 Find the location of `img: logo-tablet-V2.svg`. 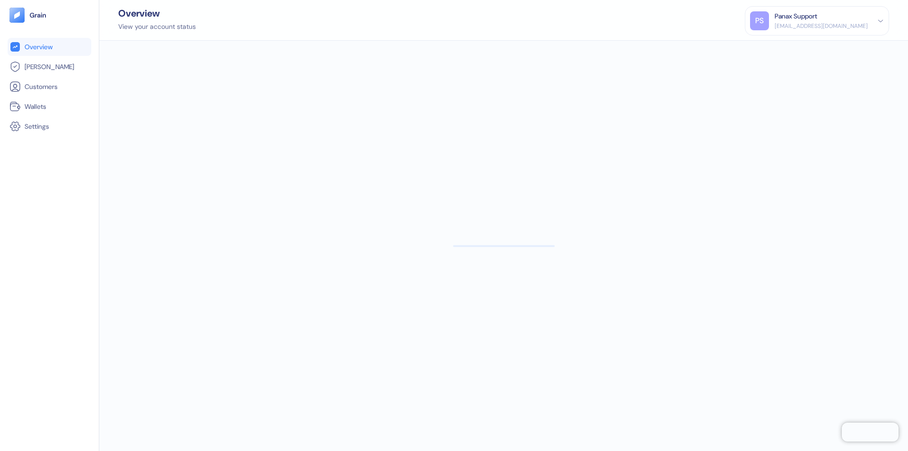

img: logo-tablet-V2.svg is located at coordinates (17, 15).